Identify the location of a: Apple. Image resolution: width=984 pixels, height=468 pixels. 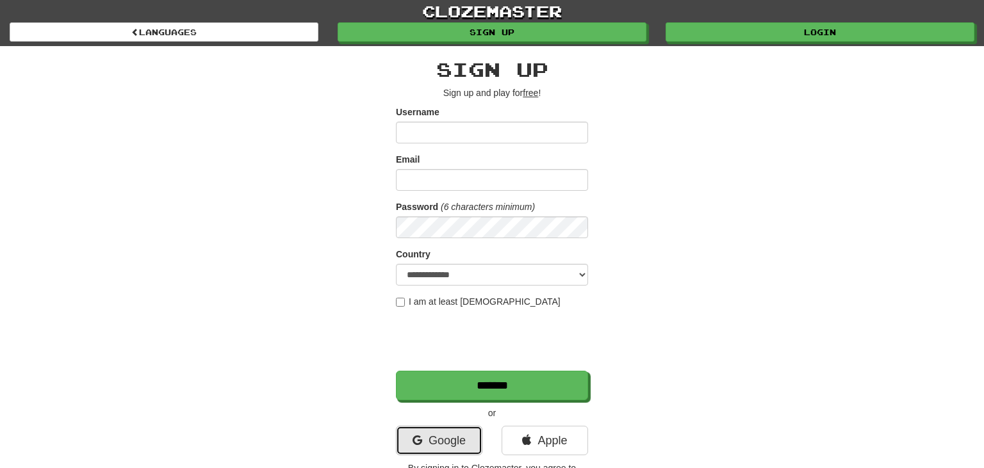
(544, 441).